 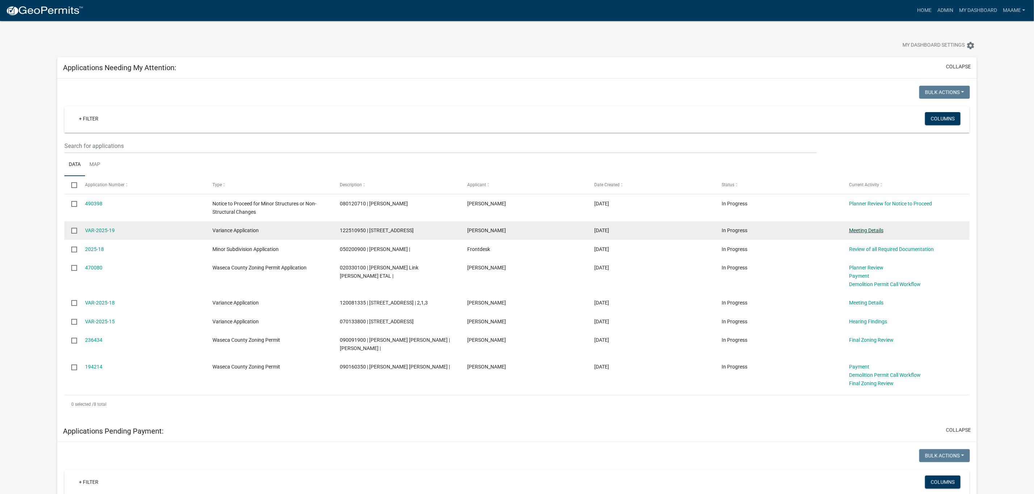 I want to click on span: My Dashboard Settings, so click(x=933, y=46).